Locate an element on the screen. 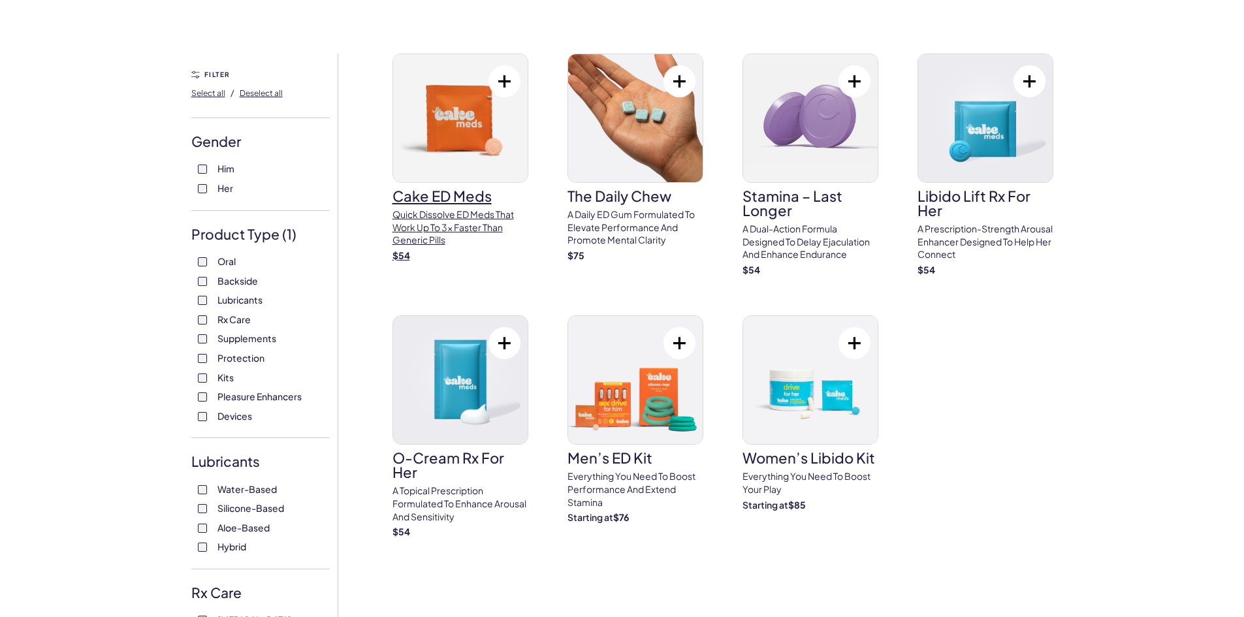 This screenshot has width=1244, height=617. input: Rx Care is located at coordinates (202, 320).